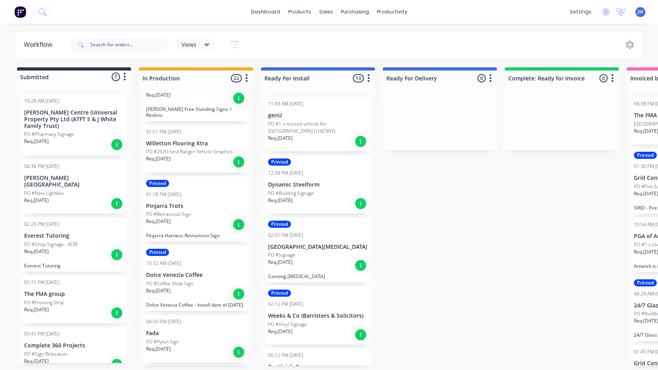  I want to click on p: Fada, so click(196, 333).